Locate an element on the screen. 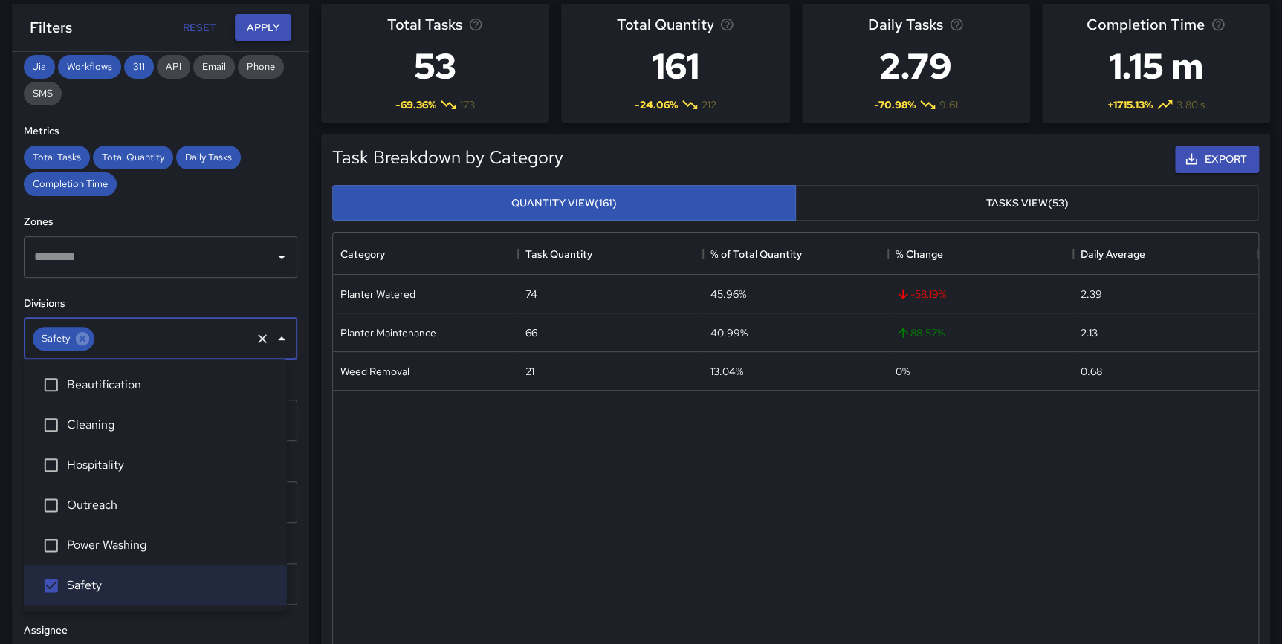  span: Beautification is located at coordinates (171, 385).